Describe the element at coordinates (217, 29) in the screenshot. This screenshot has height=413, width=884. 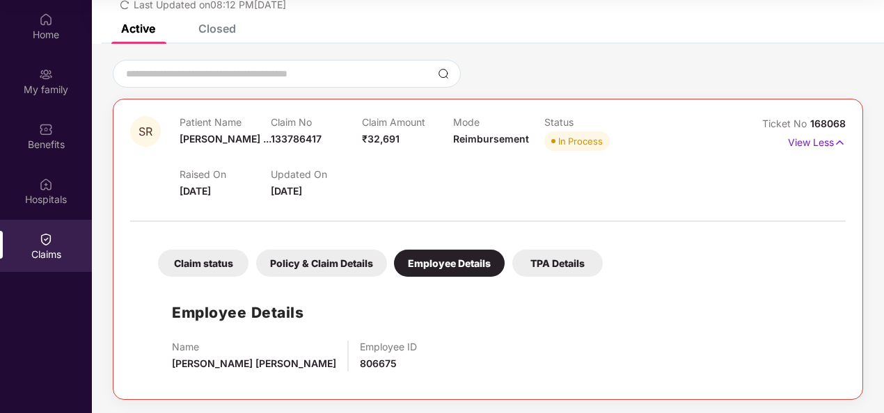
I see `div: Closed` at that location.